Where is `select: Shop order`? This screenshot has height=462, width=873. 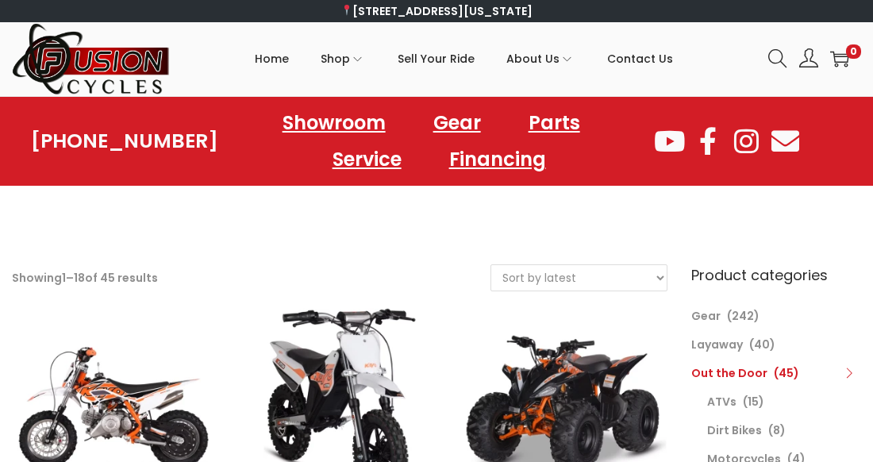 select: Shop order is located at coordinates (578, 278).